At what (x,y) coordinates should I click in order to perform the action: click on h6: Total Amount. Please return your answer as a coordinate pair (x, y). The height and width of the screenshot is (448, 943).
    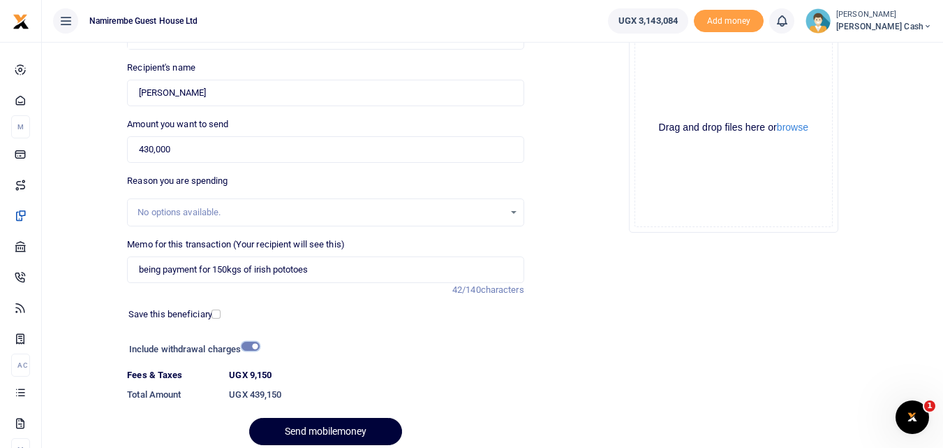
    Looking at the image, I should click on (172, 395).